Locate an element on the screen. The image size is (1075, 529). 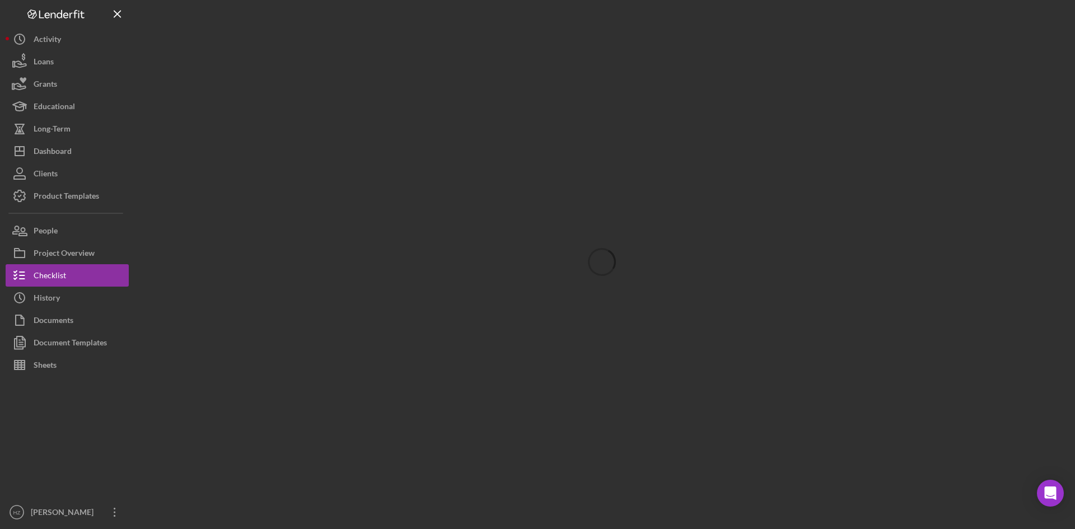
button: Checklist is located at coordinates (67, 275).